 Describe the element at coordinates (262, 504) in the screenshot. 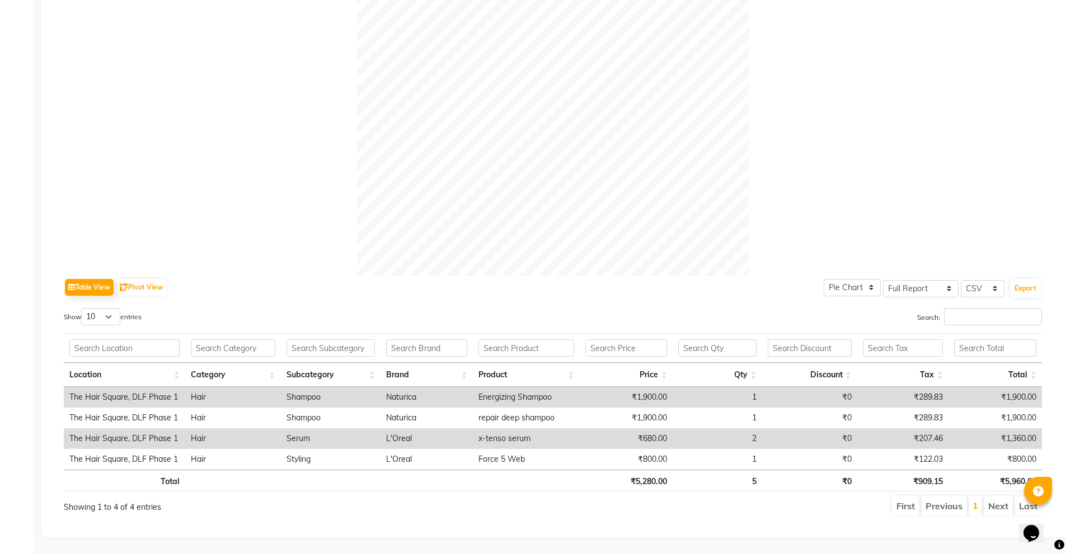

I see `div: Showing 1 to 4 of 4 entries` at that location.